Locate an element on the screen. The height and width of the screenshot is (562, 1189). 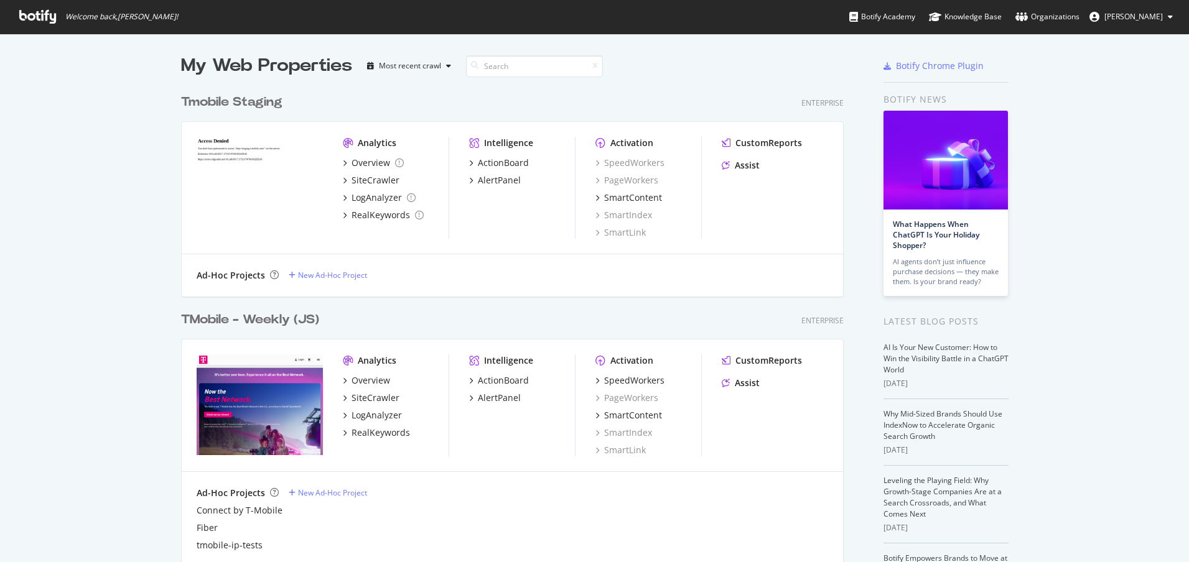
img: t-mobile.com is located at coordinates (259, 405).